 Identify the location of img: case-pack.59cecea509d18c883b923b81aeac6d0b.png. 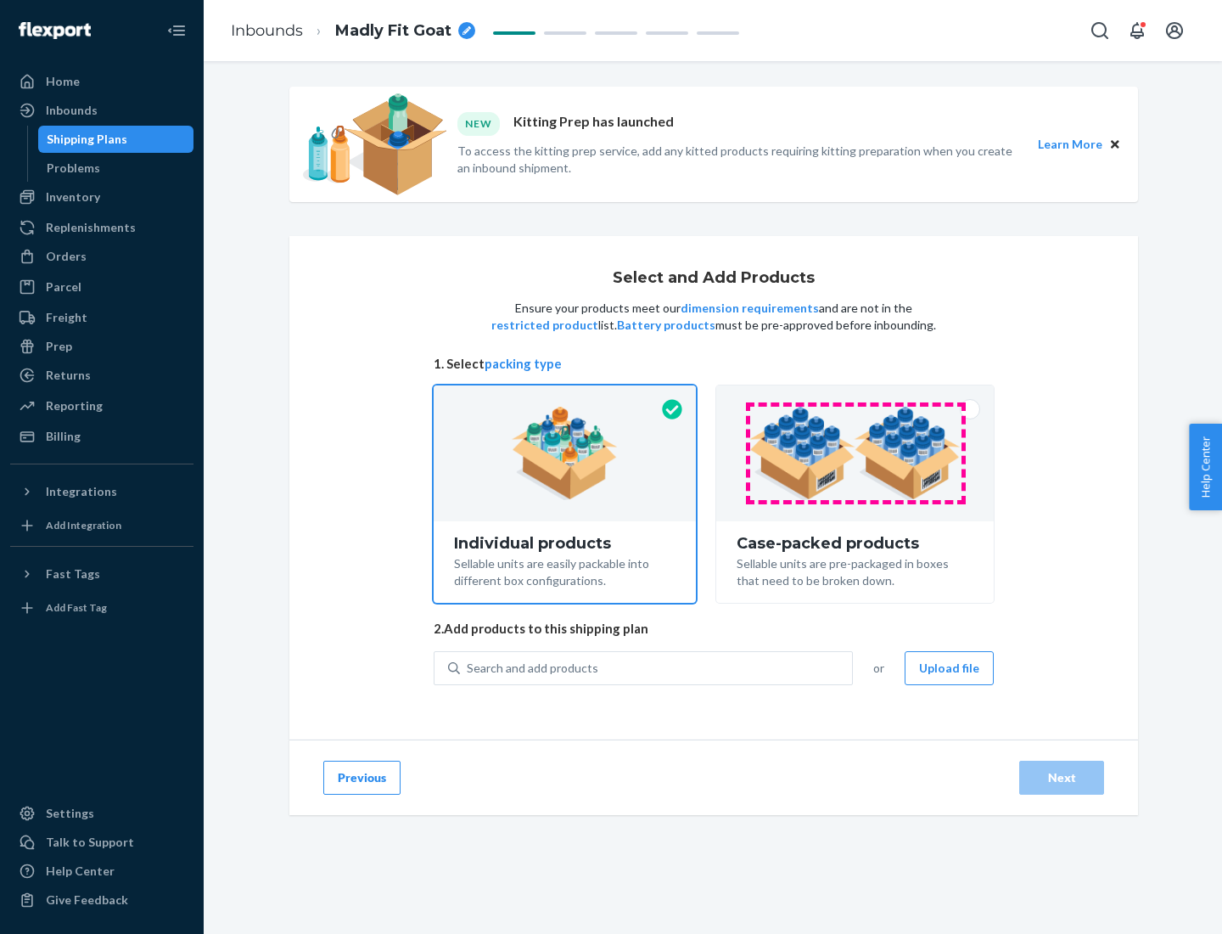
(855, 453).